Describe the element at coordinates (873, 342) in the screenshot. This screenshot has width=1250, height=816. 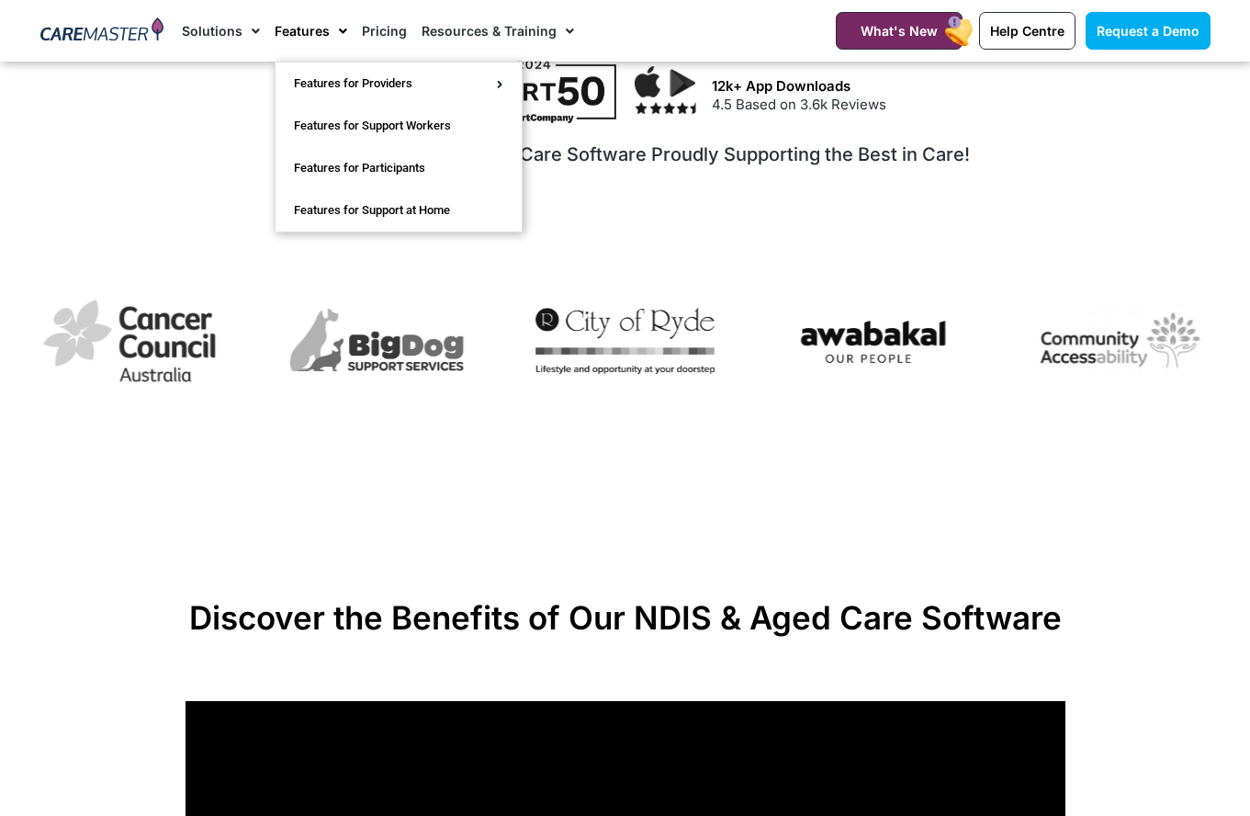
I see `img: 1635806250_vqoB0_.png` at that location.